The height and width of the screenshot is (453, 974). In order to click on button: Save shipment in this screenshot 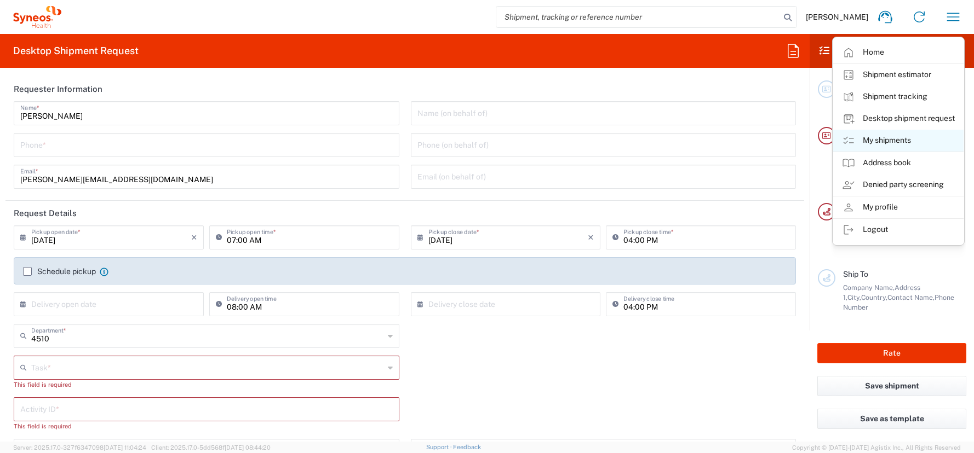, I will do `click(892, 386)`.